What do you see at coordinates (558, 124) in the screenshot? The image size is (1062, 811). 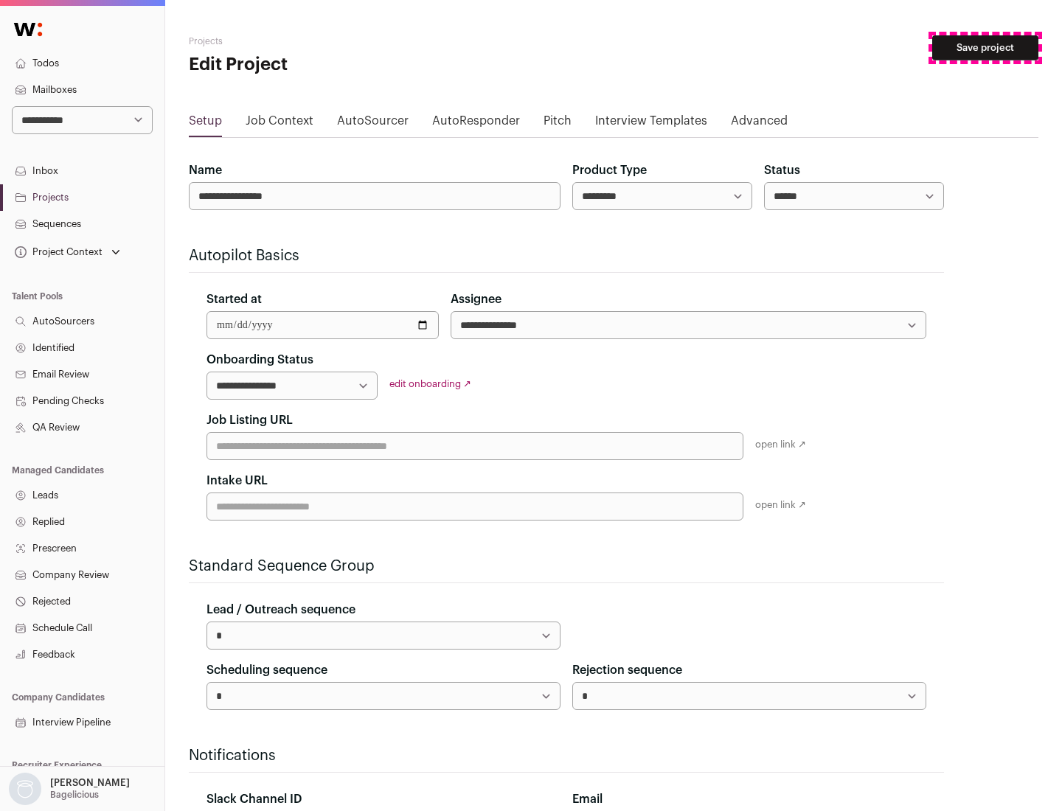 I see `a: Pitch` at bounding box center [558, 124].